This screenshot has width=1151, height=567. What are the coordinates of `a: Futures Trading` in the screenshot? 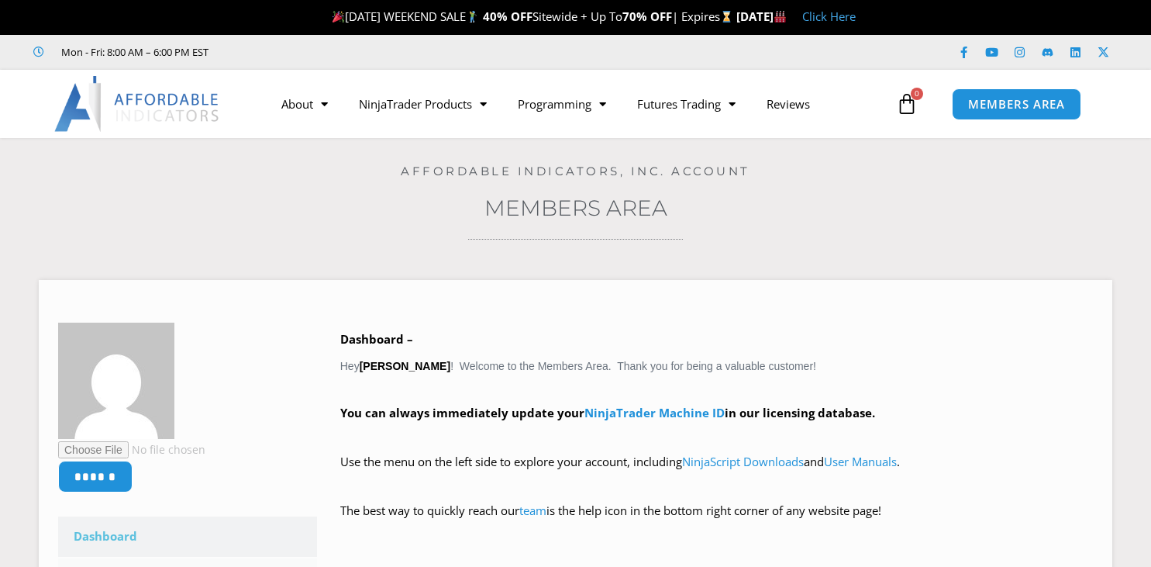 It's located at (686, 104).